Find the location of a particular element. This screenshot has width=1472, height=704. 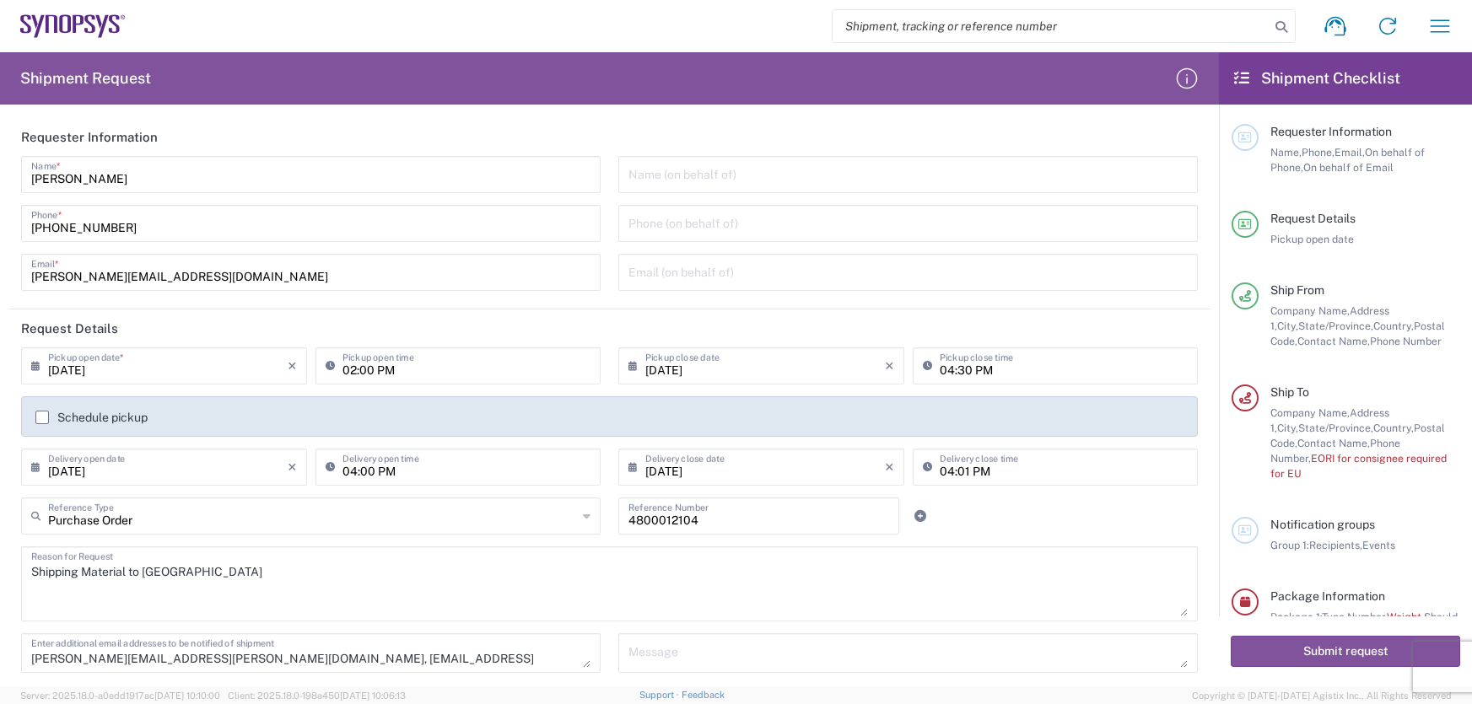

h2: Requester Information is located at coordinates (89, 137).